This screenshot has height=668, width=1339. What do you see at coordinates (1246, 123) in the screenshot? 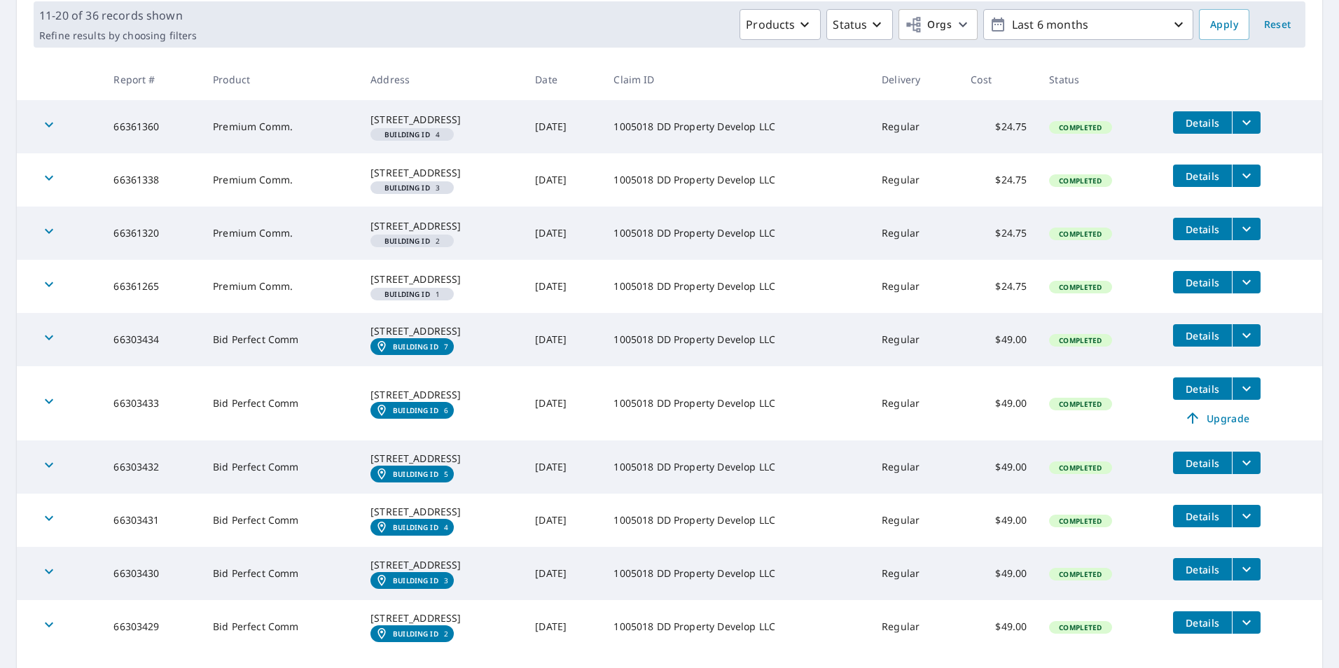
I see `button: filesDropdownBtn-66361360` at bounding box center [1246, 123].